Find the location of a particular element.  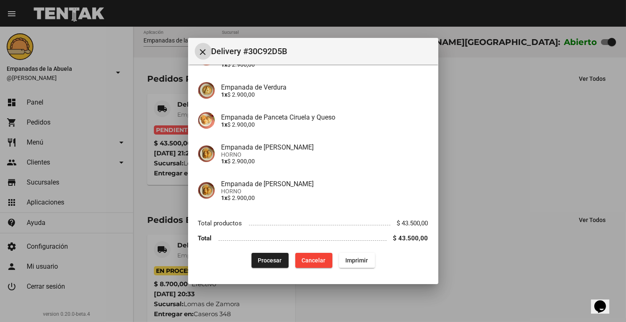

span: Imprimir is located at coordinates (357, 261).